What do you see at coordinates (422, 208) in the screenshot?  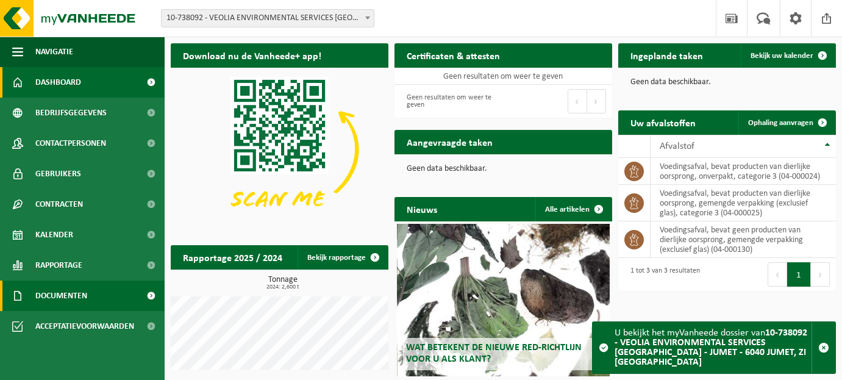 I see `h2: Nieuws` at bounding box center [422, 208].